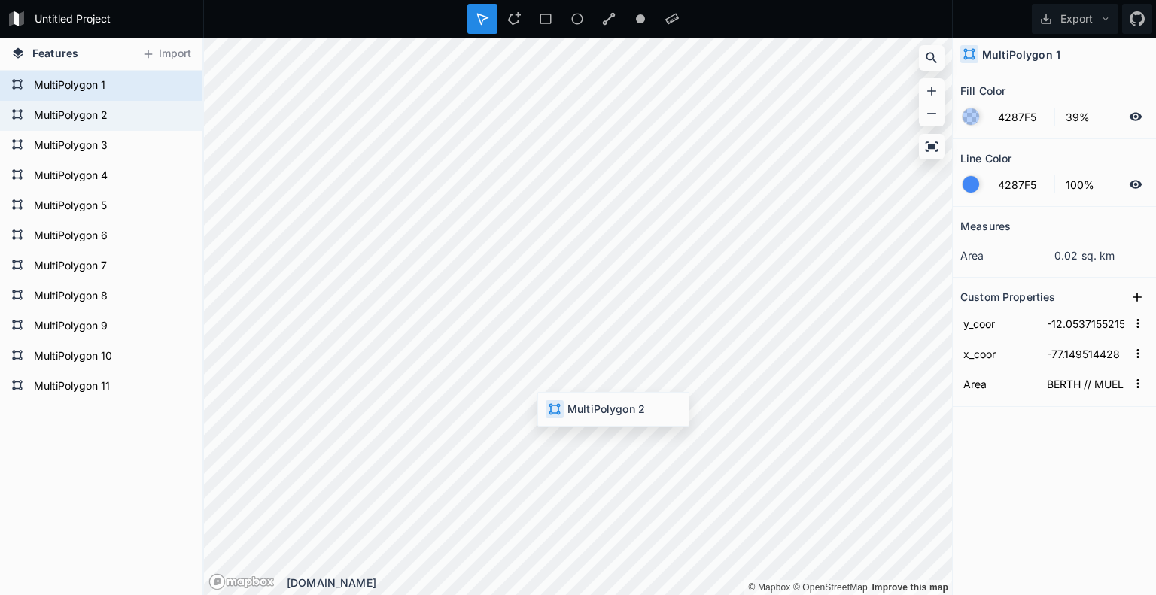 The width and height of the screenshot is (1156, 595). I want to click on dd: 0.02 sq. km, so click(1101, 255).